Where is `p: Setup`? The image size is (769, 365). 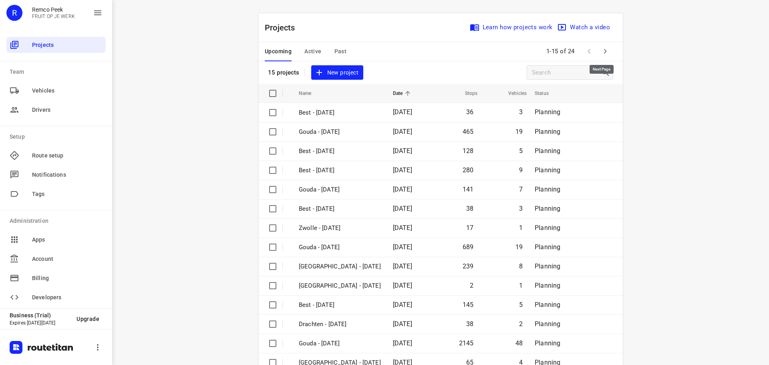 p: Setup is located at coordinates (58, 137).